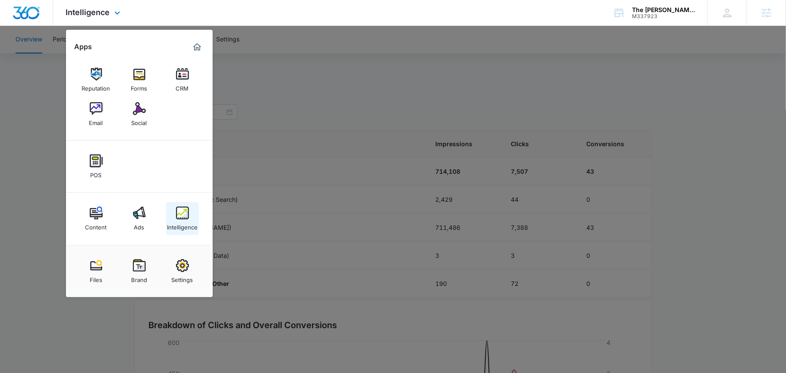 The height and width of the screenshot is (373, 786). Describe the element at coordinates (139, 86) in the screenshot. I see `div: Forms` at that location.